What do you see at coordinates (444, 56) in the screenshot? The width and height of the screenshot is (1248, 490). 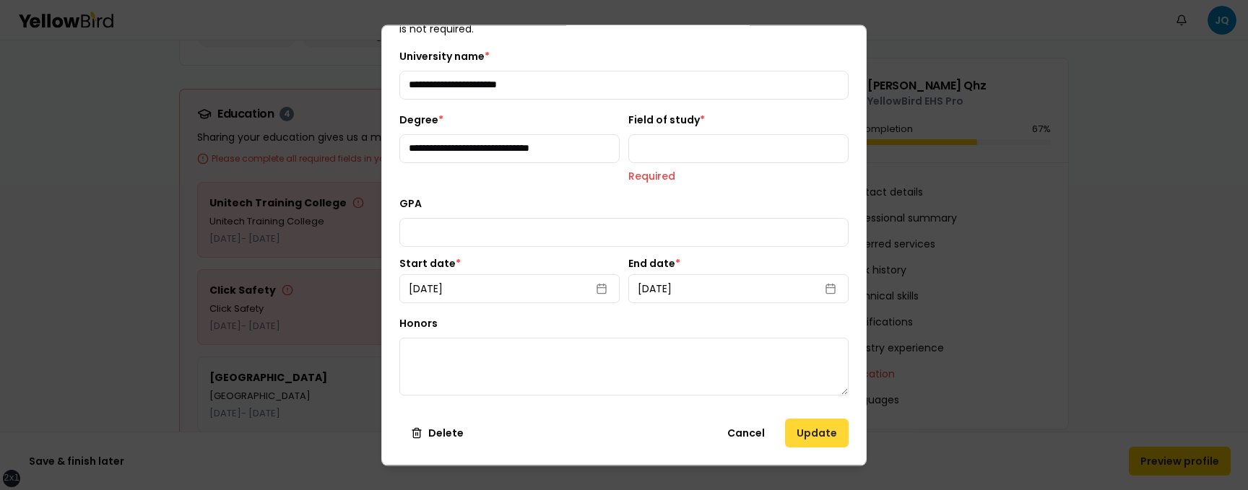 I see `label: University name` at bounding box center [444, 56].